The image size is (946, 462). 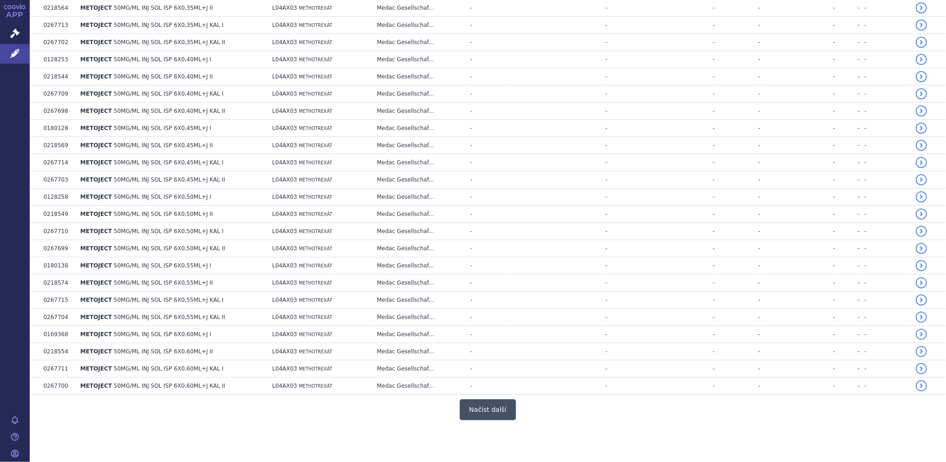 What do you see at coordinates (169, 162) in the screenshot?
I see `span: 50MG/ML INJ SOL ISP 6X0,45ML+J KAL I` at bounding box center [169, 162].